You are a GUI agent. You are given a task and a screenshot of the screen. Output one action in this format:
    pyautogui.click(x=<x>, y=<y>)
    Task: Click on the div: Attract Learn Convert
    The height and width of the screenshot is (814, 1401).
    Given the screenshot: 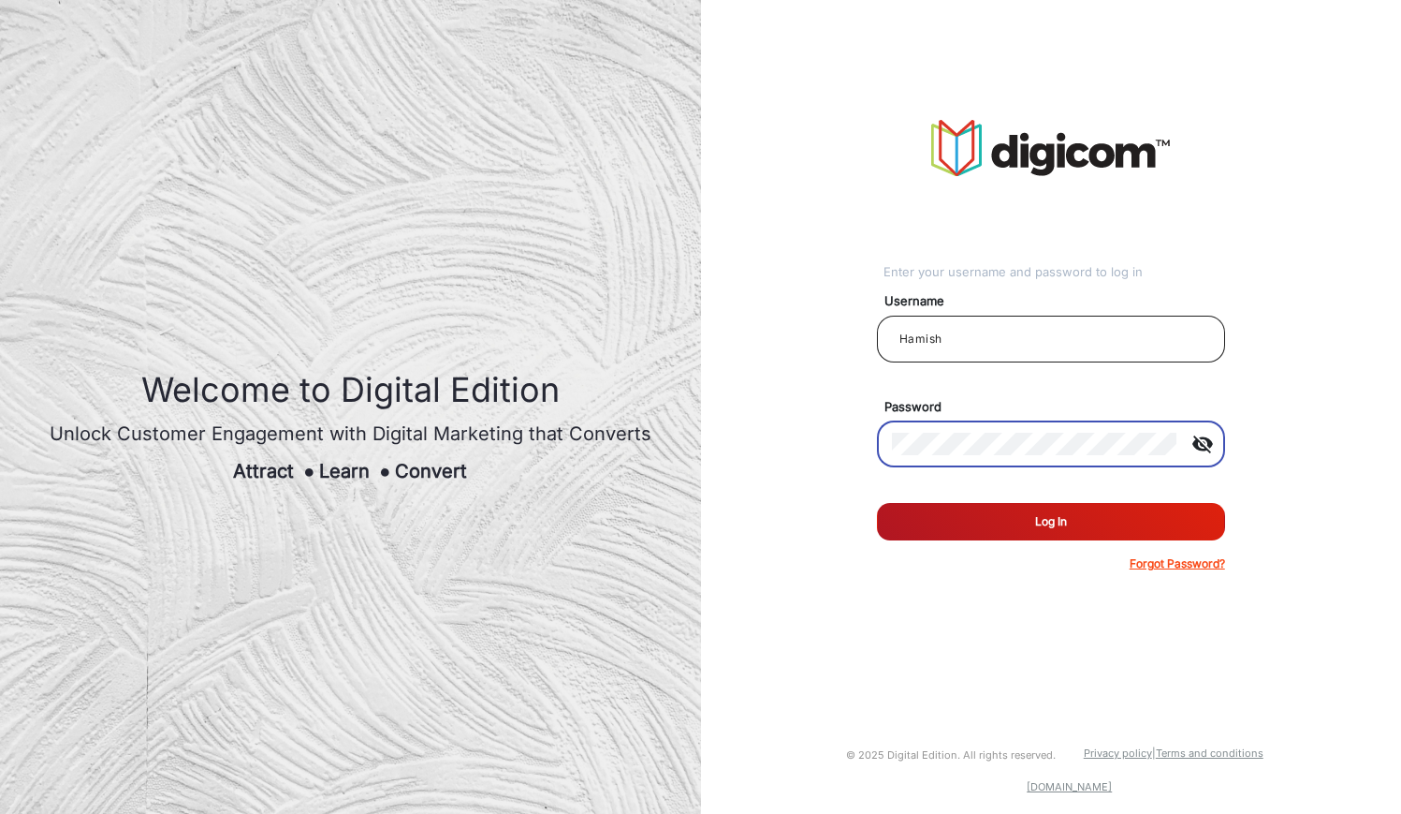 What is the action you would take?
    pyautogui.click(x=350, y=471)
    